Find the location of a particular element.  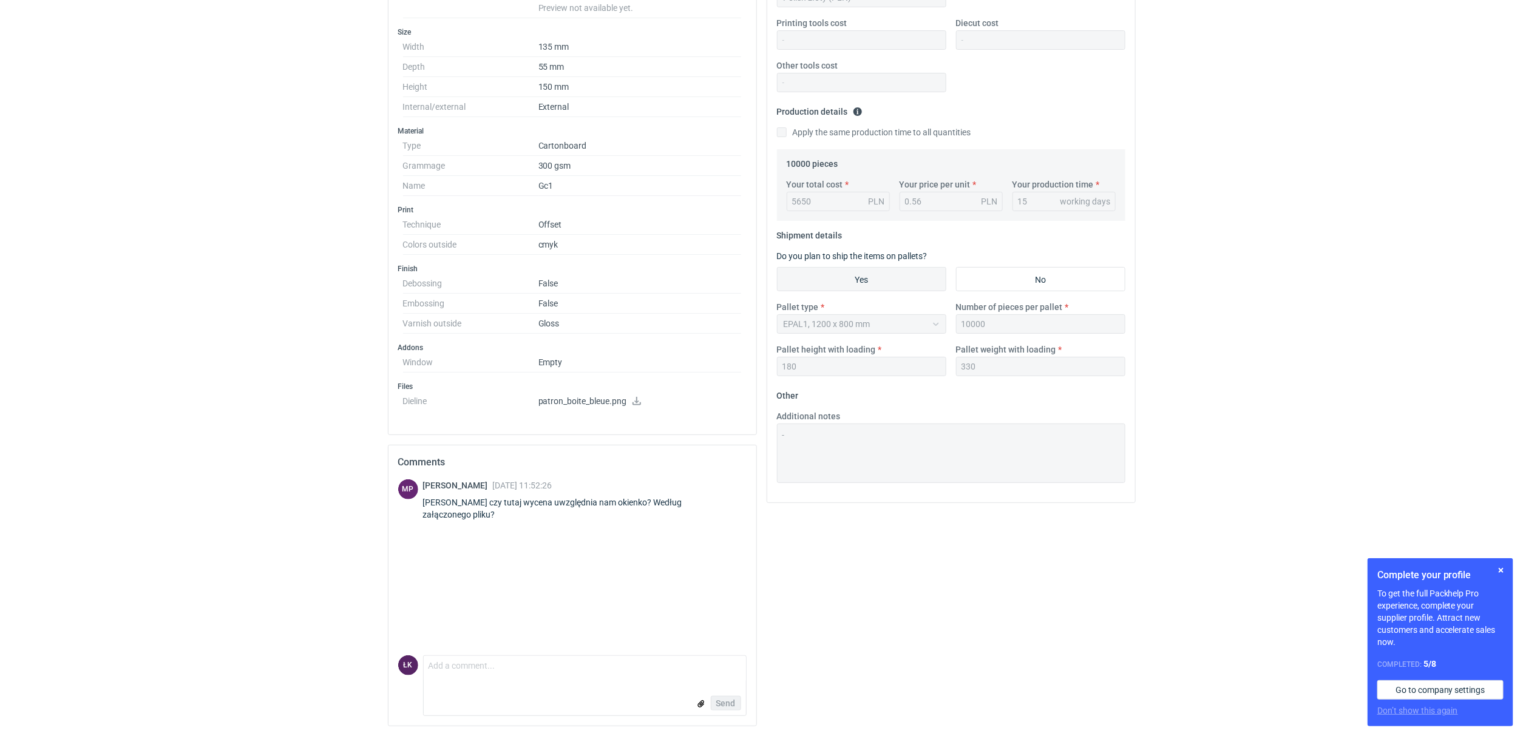

dd: 55 mm is located at coordinates (640, 67).